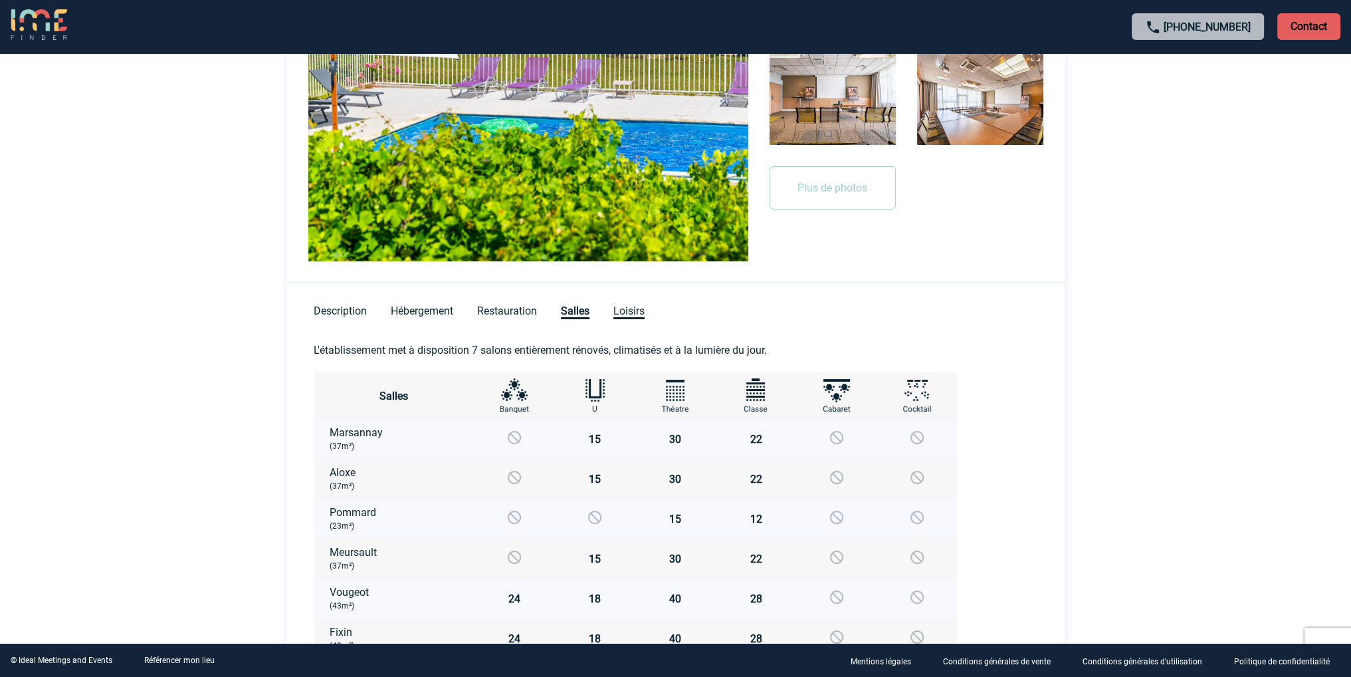  I want to click on p: Contact, so click(1309, 27).